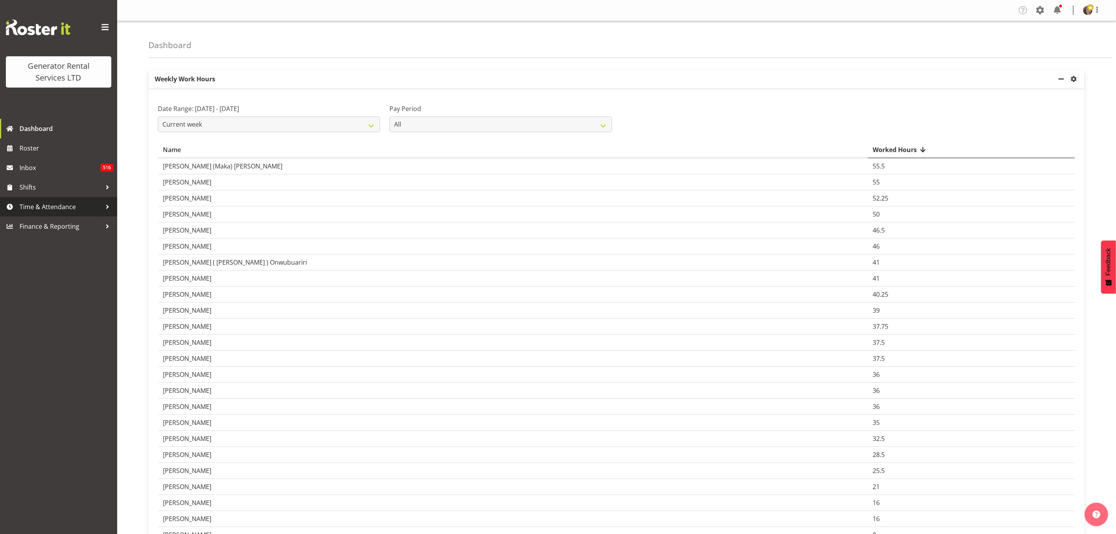 The width and height of the screenshot is (1116, 534). Describe the element at coordinates (59, 72) in the screenshot. I see `div: Generator Rental Services LTD` at that location.